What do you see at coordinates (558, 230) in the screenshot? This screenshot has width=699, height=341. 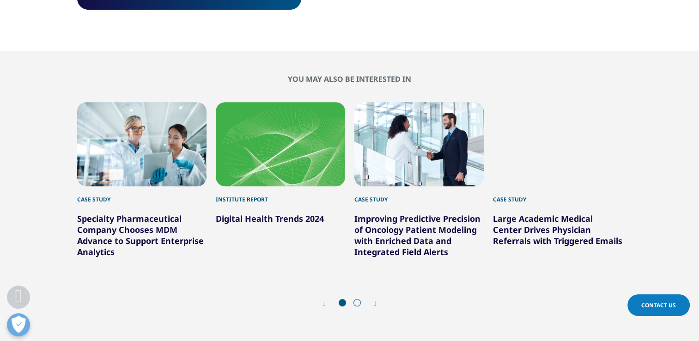 I see `a: Large Academic Medical Center Drives Physician Referrals with Triggered Emails` at bounding box center [558, 230].